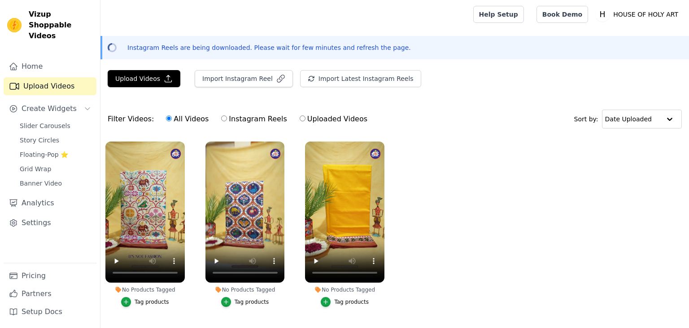  I want to click on button: Upload Videos, so click(144, 79).